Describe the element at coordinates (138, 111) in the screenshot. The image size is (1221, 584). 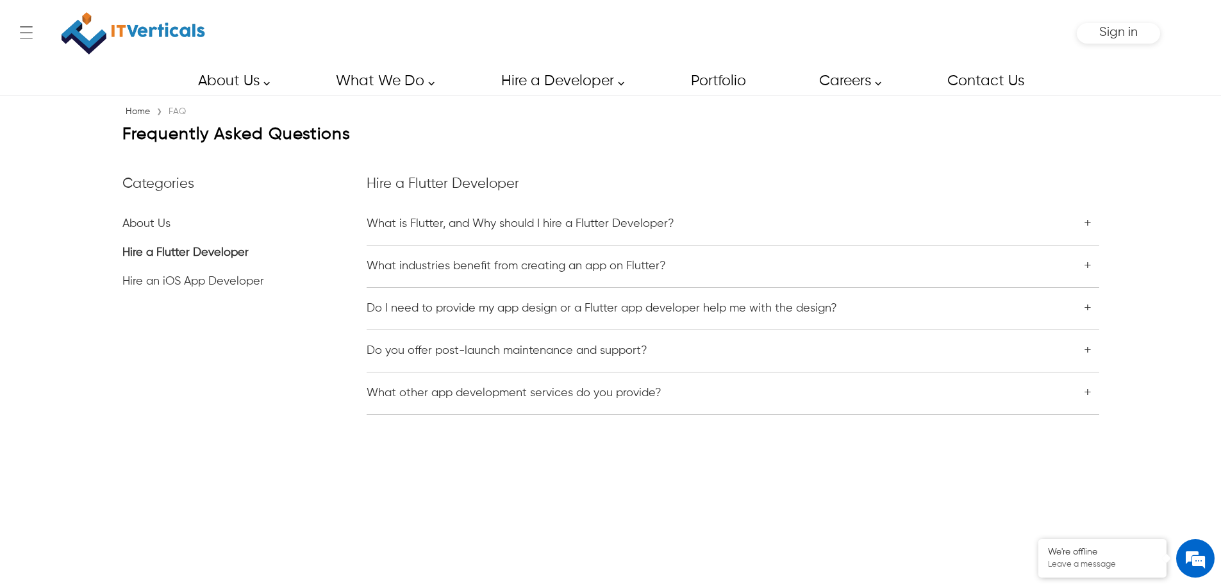
I see `a: Home` at that location.